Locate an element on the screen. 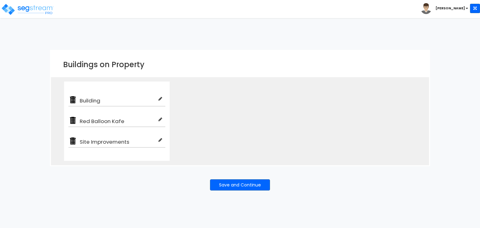 The image size is (480, 228). img: avatar.png is located at coordinates (426, 8).